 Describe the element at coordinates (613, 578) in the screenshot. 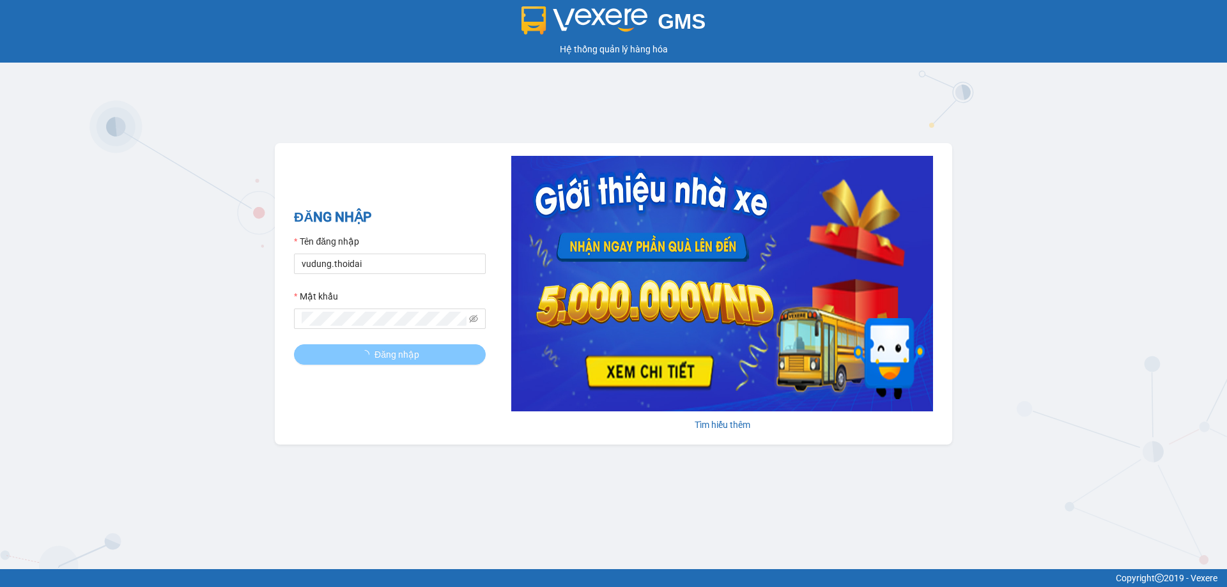

I see `div: Copyright 2019 - Vexere` at that location.